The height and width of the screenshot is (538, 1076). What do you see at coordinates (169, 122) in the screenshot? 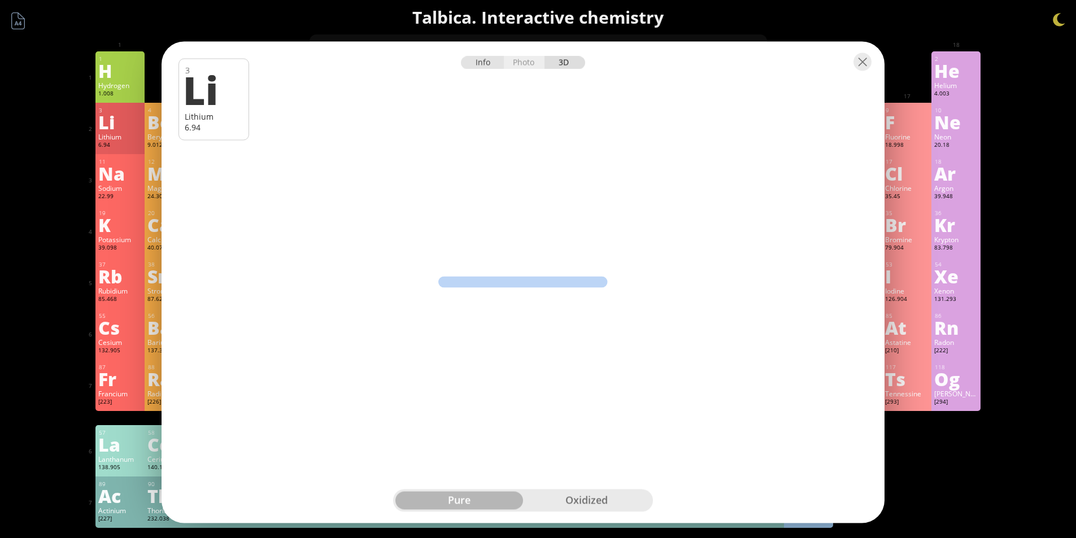
I see `div: Be` at bounding box center [169, 122].